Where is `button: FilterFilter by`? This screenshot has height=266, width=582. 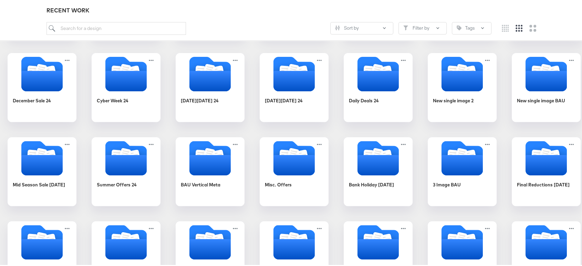 button: FilterFilter by is located at coordinates (422, 27).